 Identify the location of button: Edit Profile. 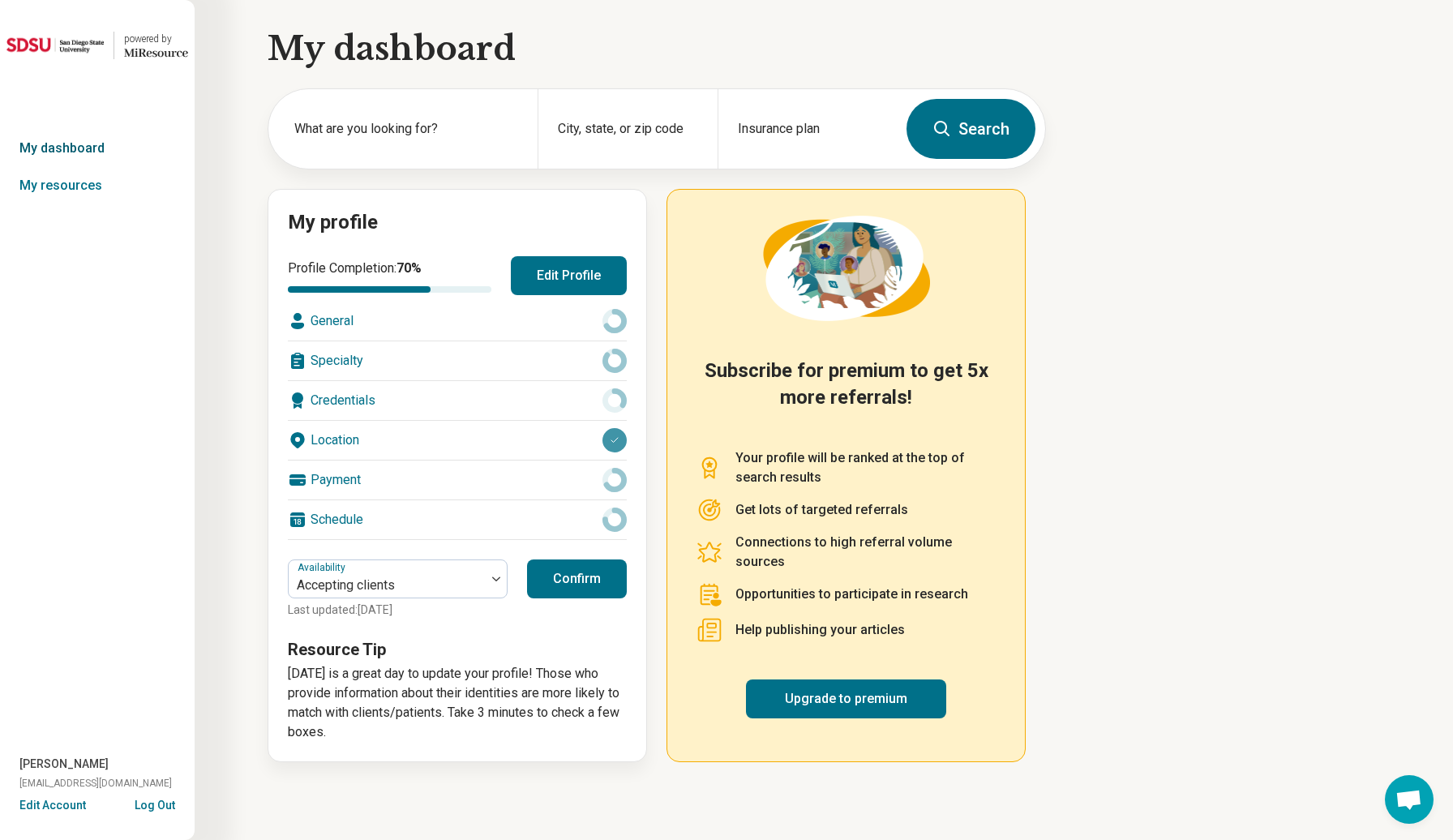
(569, 276).